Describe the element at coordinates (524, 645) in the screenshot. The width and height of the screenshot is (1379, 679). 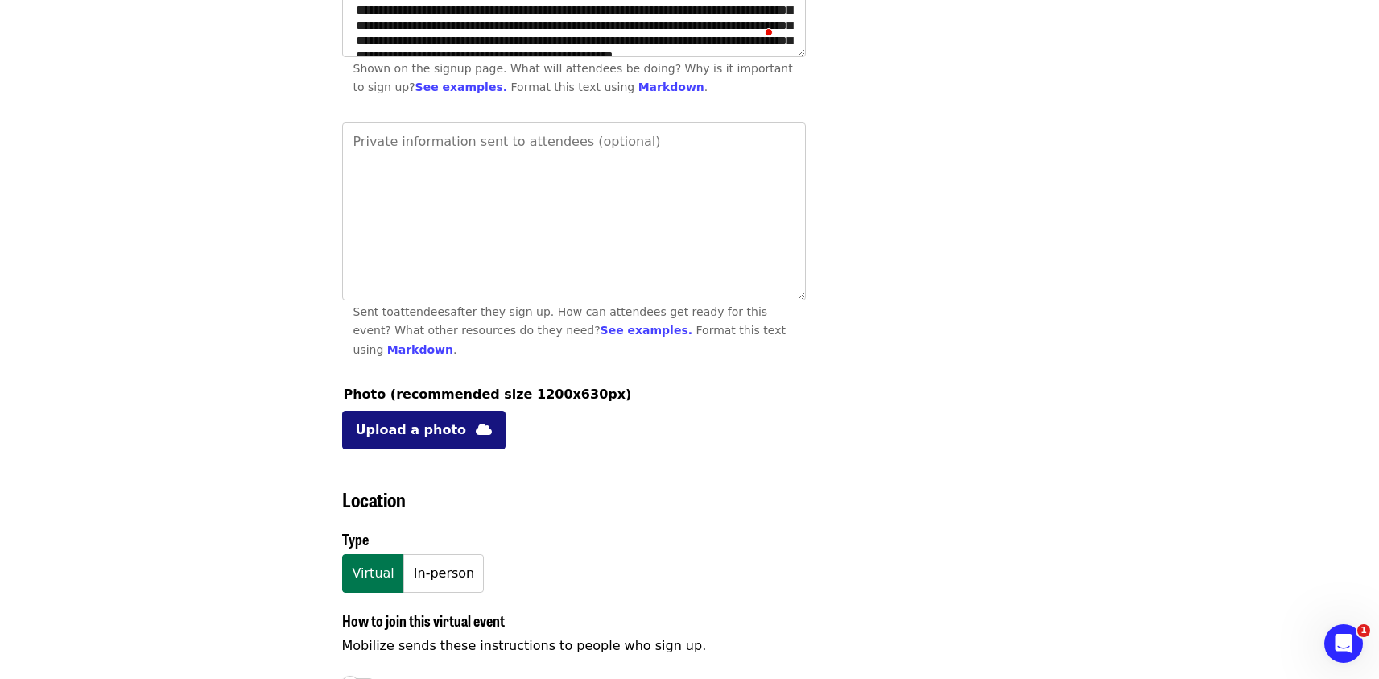
I see `span: Mobilize sends these instructions to people who sign up.` at that location.